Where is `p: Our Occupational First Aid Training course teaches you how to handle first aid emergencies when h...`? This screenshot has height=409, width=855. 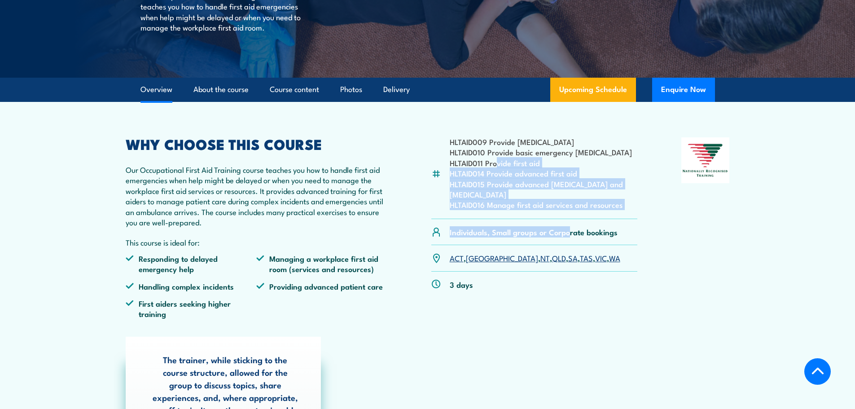
p: Our Occupational First Aid Training course teaches you how to handle first aid emergencies when h... is located at coordinates (257, 196).